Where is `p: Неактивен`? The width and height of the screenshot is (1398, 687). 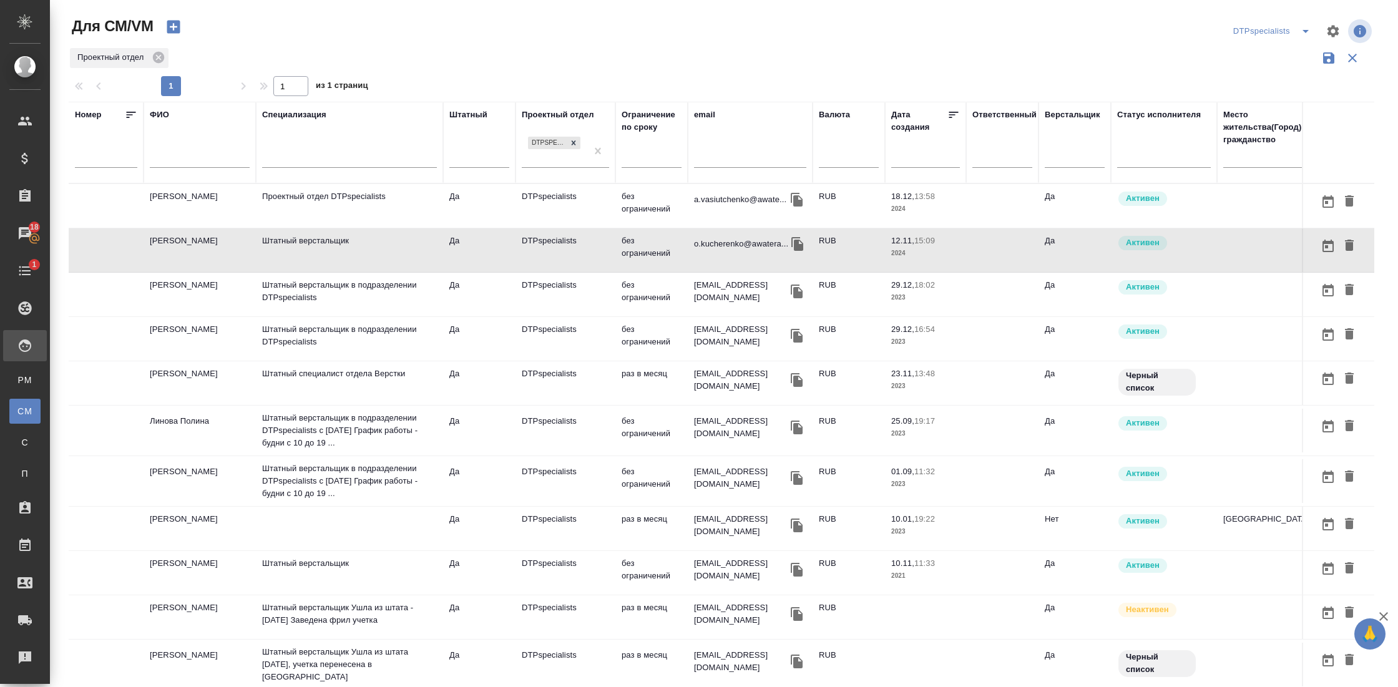 p: Неактивен is located at coordinates (1147, 610).